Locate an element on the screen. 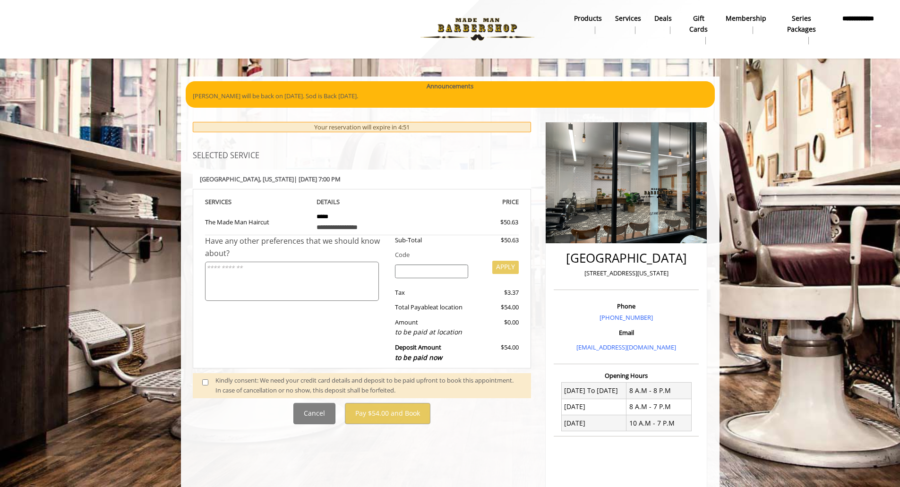  td: 8 A.M - 7 P.M is located at coordinates (659, 407).